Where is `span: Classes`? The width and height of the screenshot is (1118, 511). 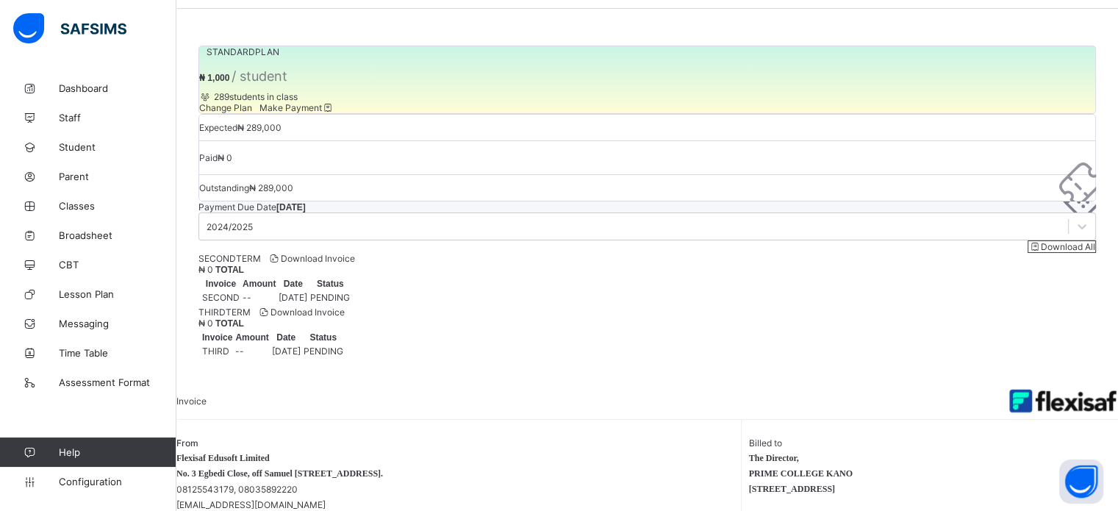
span: Classes is located at coordinates (118, 206).